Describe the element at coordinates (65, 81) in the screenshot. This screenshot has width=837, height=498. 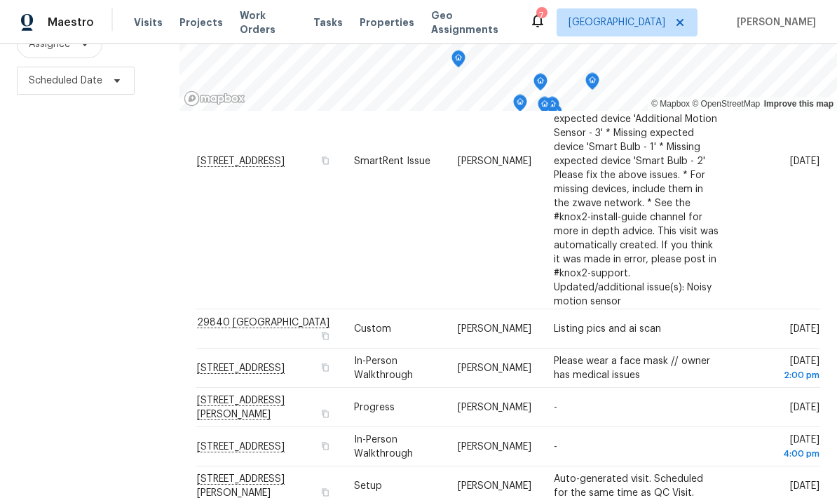
I see `span: Scheduled Date` at that location.